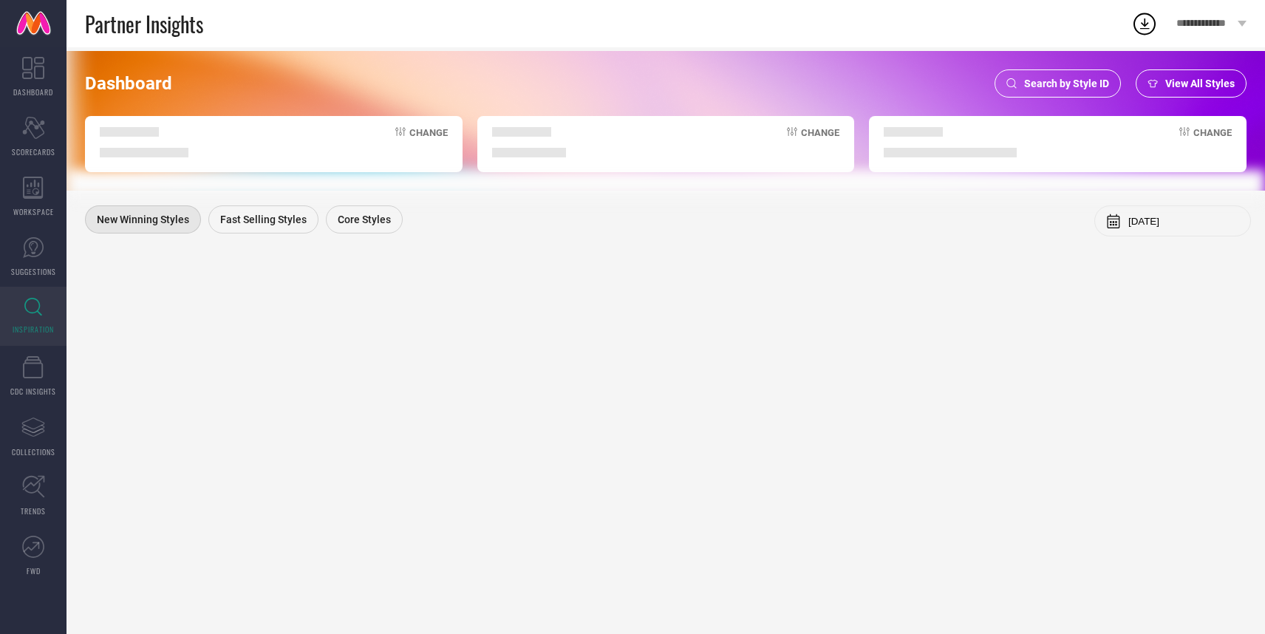 Image resolution: width=1265 pixels, height=634 pixels. Describe the element at coordinates (1184, 221) in the screenshot. I see `input: Select month` at that location.